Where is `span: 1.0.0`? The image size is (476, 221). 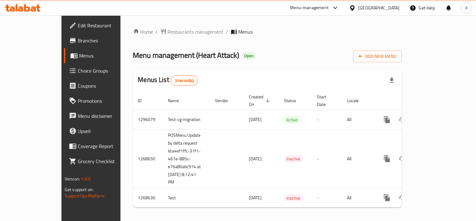 span: 1.0.0 is located at coordinates (86, 179).